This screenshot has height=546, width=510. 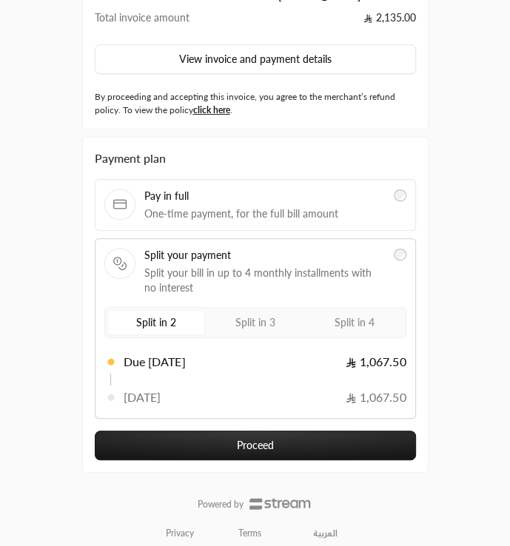 What do you see at coordinates (255, 446) in the screenshot?
I see `button: Proceed` at bounding box center [255, 446].